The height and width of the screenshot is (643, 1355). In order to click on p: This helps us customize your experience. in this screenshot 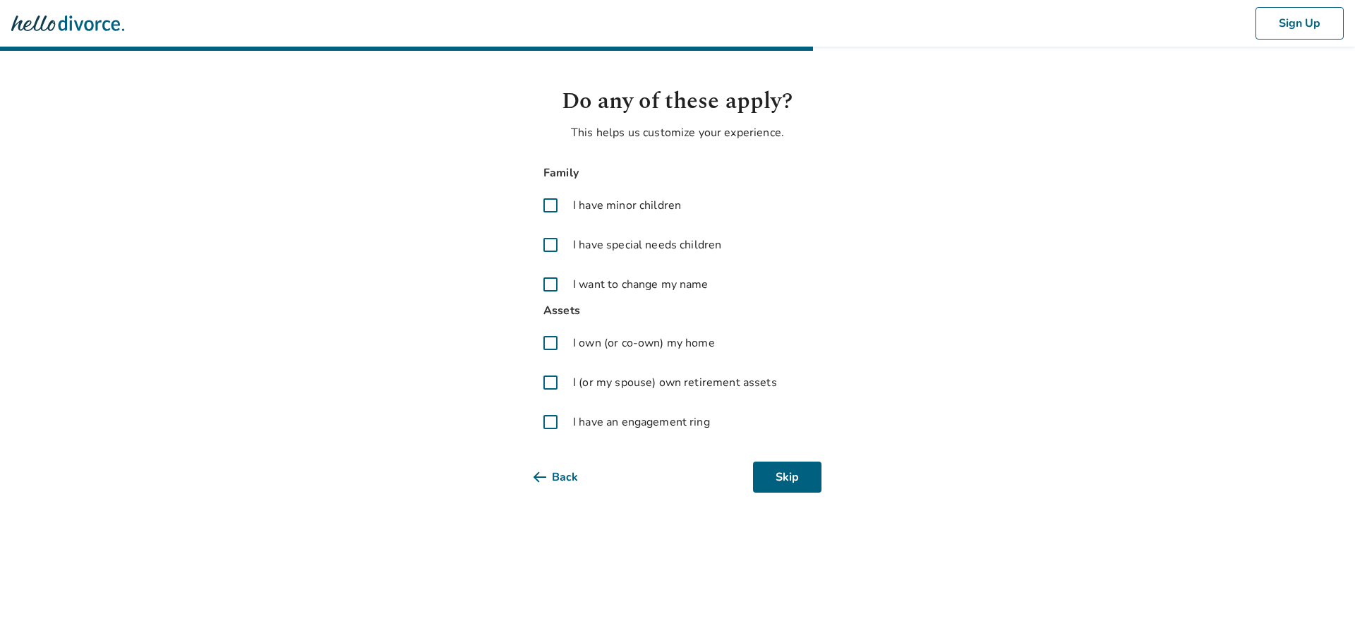, I will do `click(677, 133)`.